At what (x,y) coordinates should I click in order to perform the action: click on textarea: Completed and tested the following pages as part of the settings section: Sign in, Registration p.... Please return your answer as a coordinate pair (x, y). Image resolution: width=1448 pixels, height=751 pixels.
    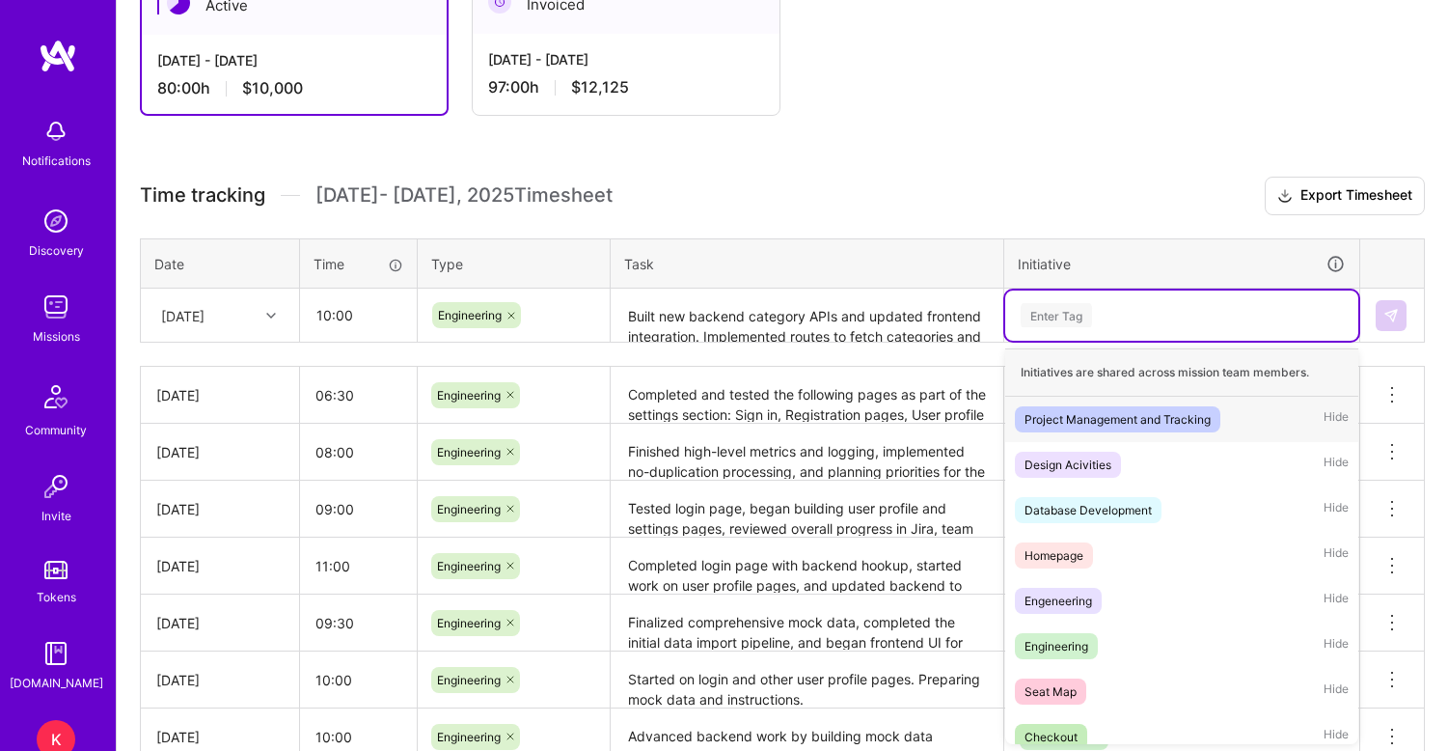
    Looking at the image, I should click on (807, 395).